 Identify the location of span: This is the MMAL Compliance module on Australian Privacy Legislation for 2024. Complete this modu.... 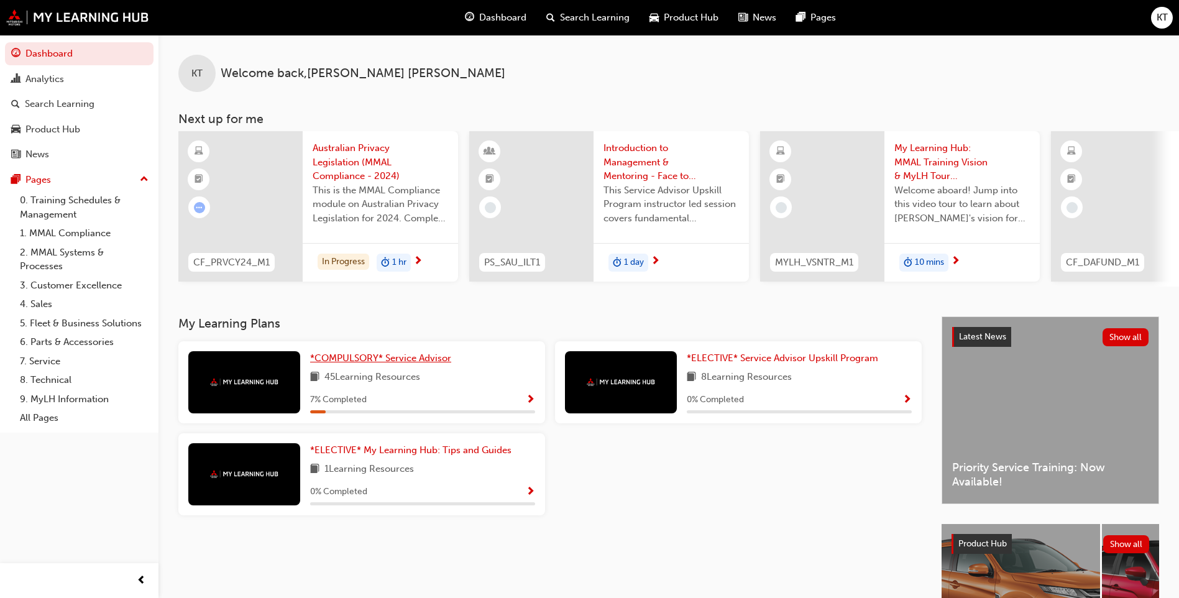
(380, 205).